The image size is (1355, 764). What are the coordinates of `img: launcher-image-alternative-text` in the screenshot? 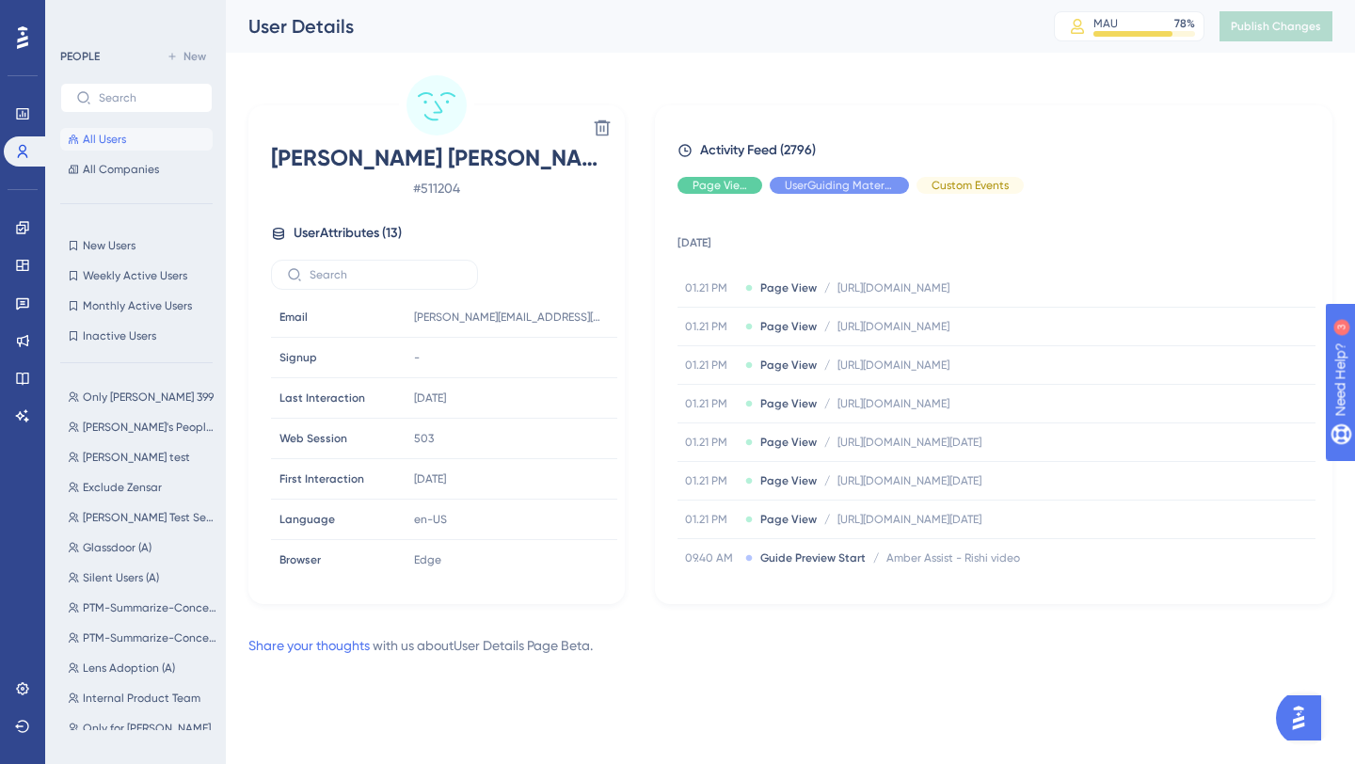 It's located at (23, 28).